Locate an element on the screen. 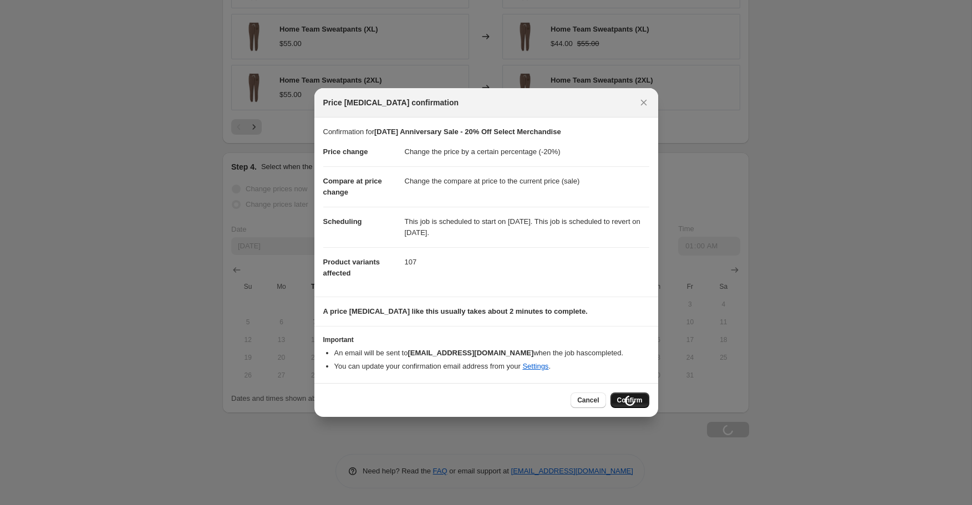 The width and height of the screenshot is (972, 505). button: Close is located at coordinates (644, 103).